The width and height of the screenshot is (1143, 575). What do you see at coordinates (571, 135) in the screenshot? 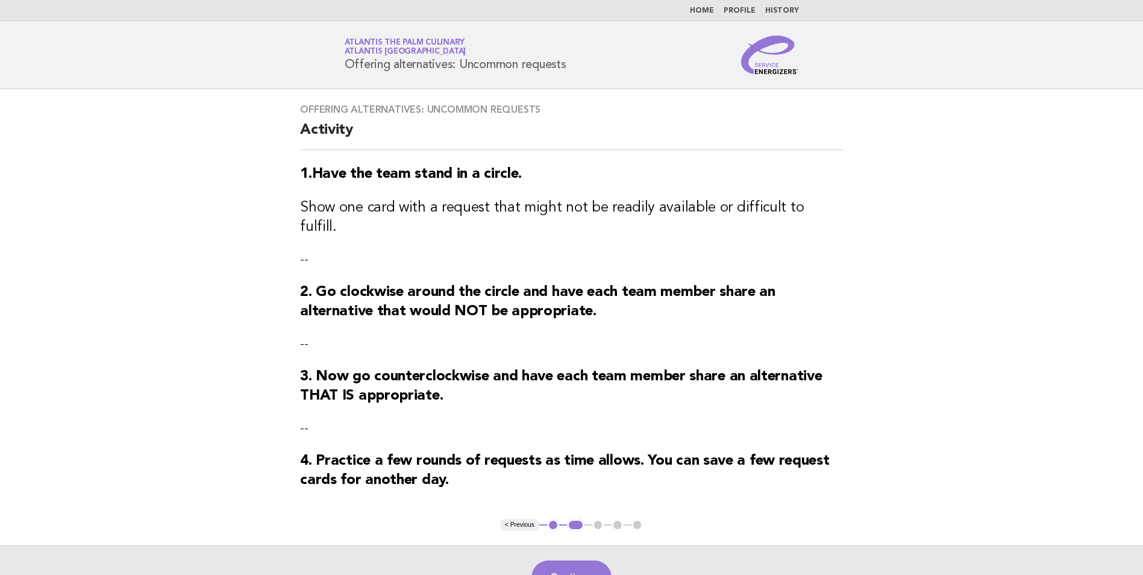
I see `h2: Activity` at bounding box center [571, 135].